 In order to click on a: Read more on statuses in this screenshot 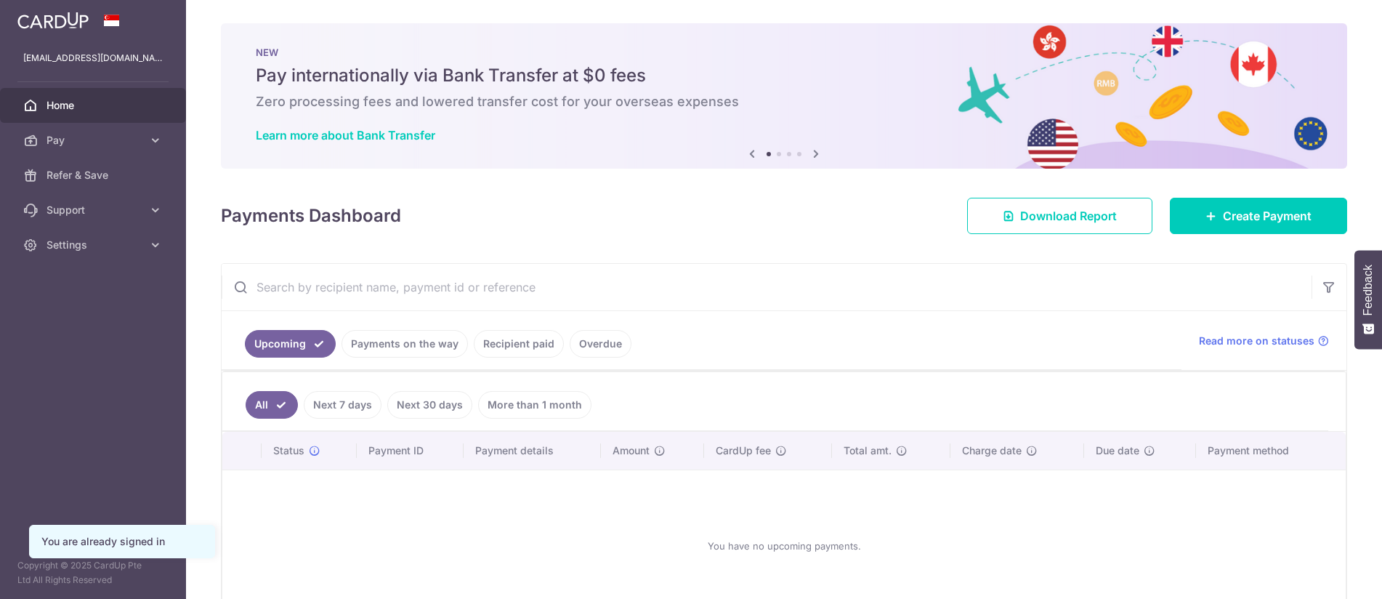, I will do `click(1264, 341)`.